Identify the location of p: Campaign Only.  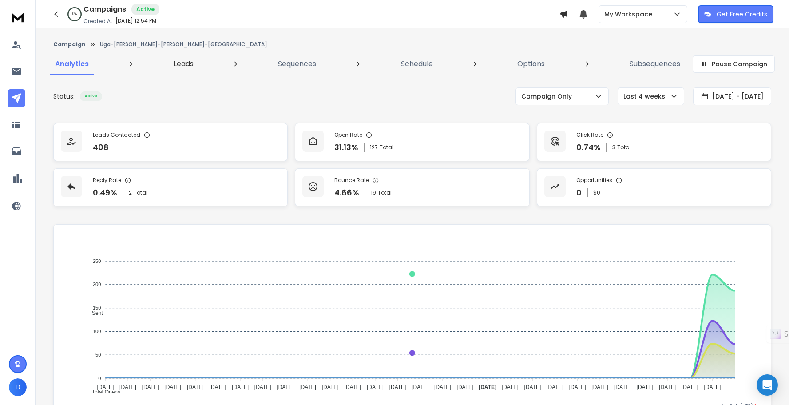
(548, 96).